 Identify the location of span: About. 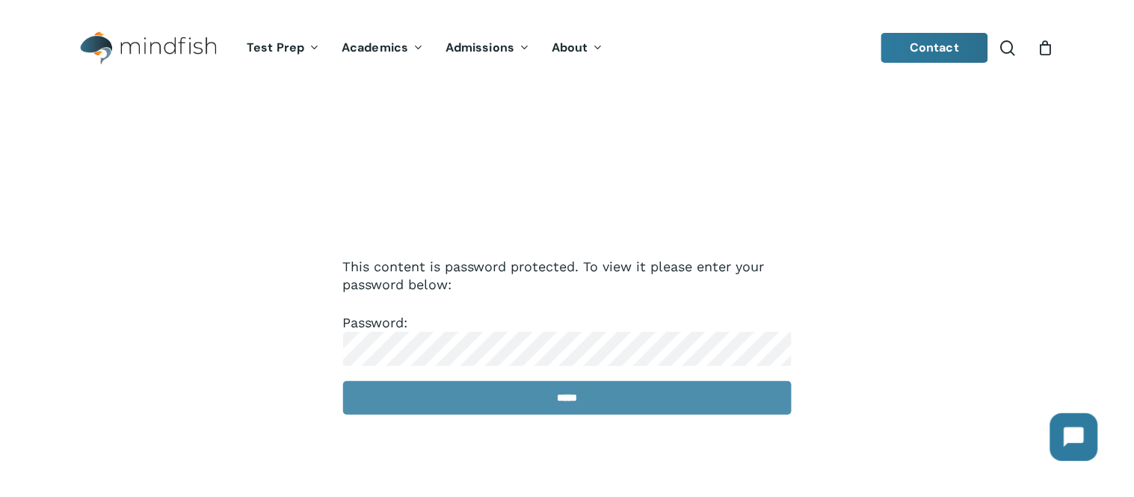
(570, 47).